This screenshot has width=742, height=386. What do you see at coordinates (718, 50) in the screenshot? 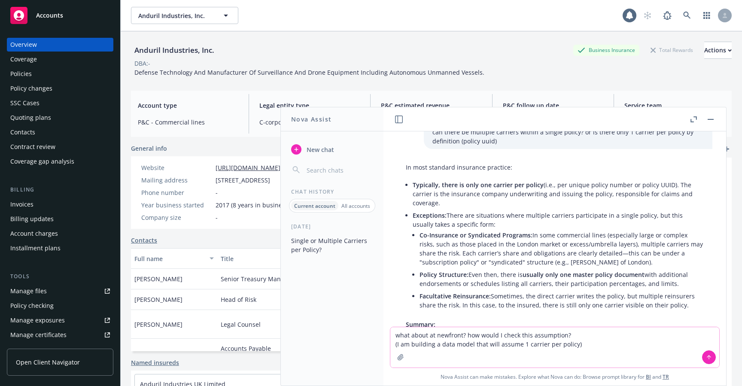
I see `button: Actions` at bounding box center [718, 50].